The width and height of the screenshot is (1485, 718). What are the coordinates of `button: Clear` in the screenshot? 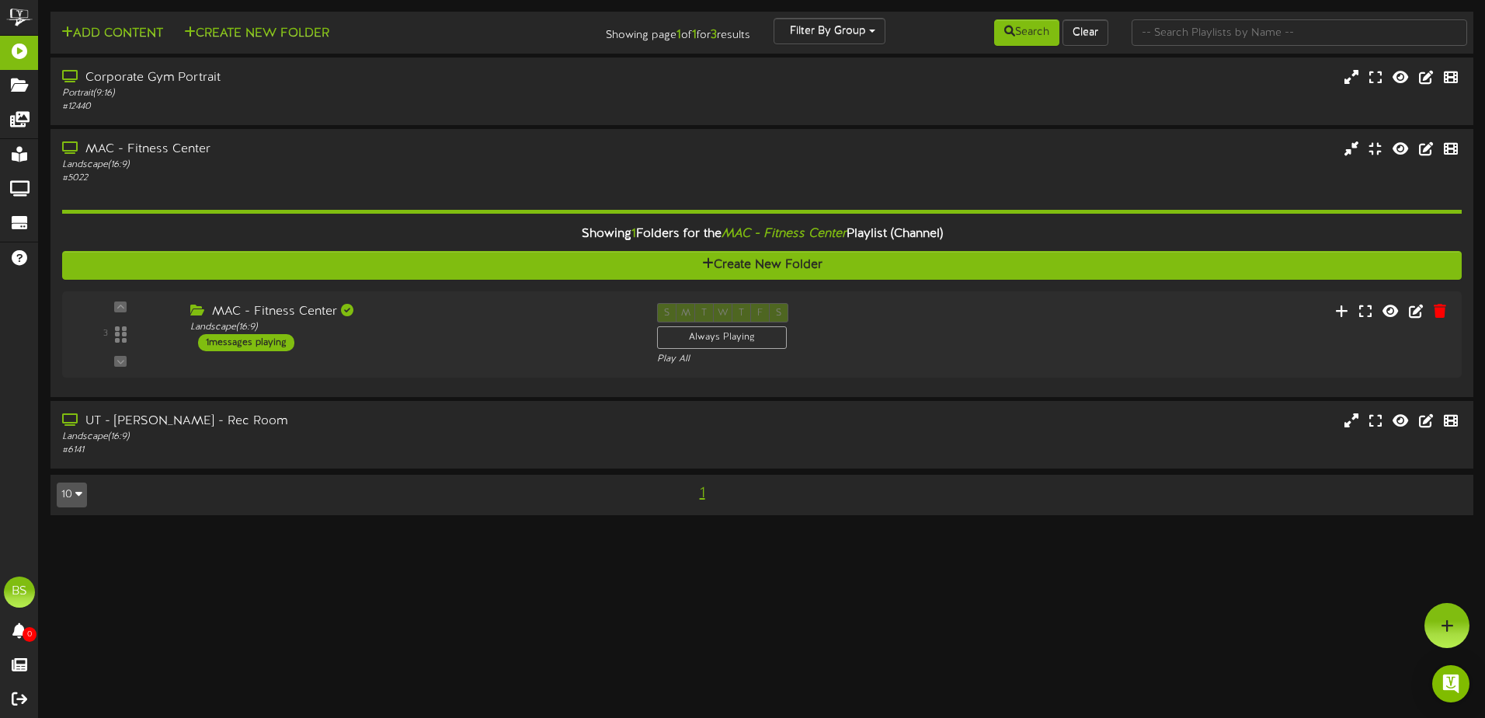 It's located at (1085, 33).